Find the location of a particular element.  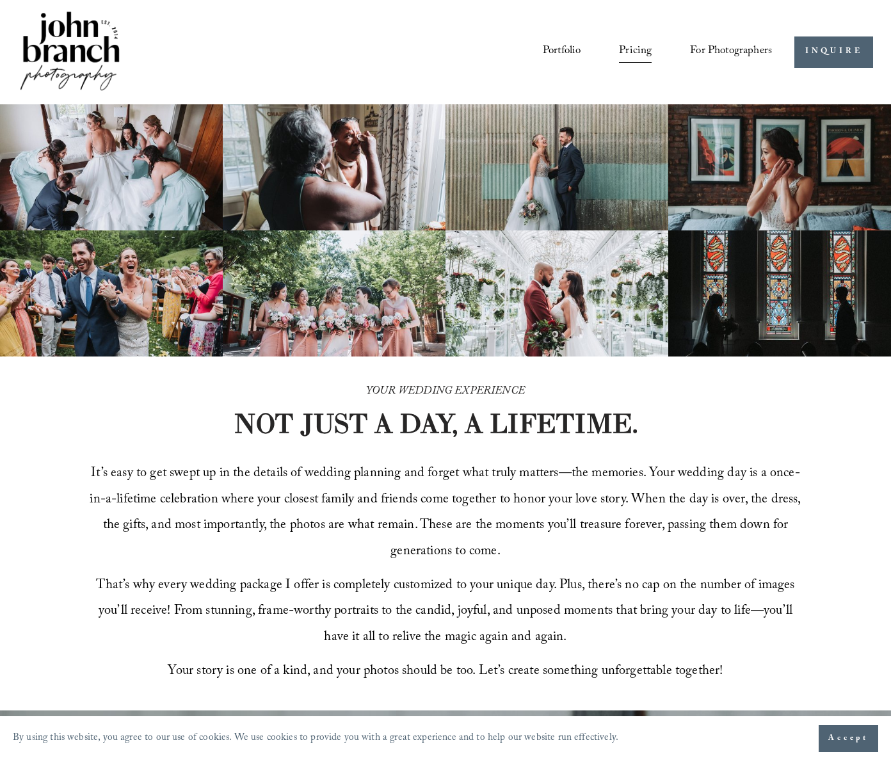

button: Accept is located at coordinates (848, 738).